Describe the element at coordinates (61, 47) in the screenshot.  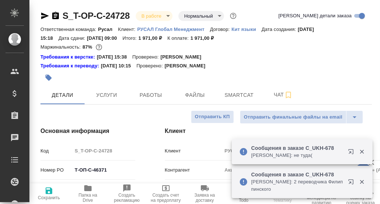
I see `p: Маржинальность:` at that location.